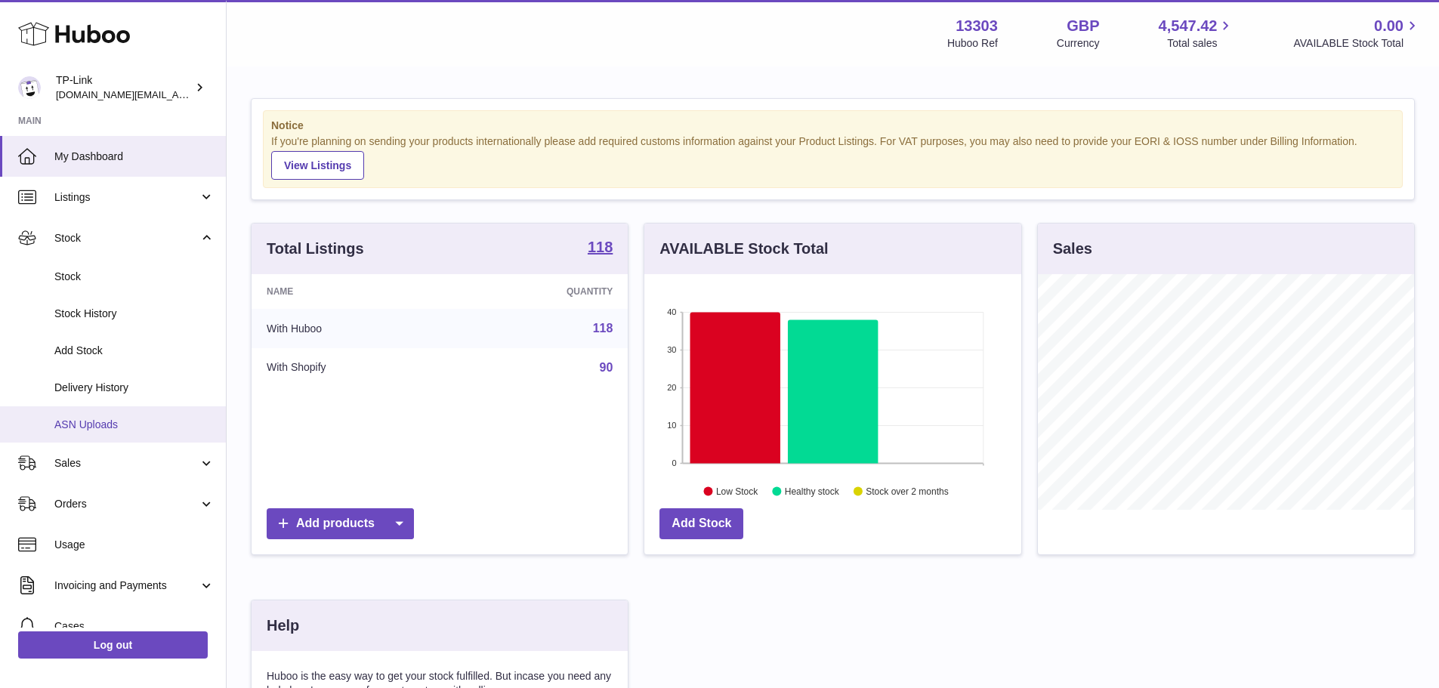  I want to click on h3: Help, so click(283, 625).